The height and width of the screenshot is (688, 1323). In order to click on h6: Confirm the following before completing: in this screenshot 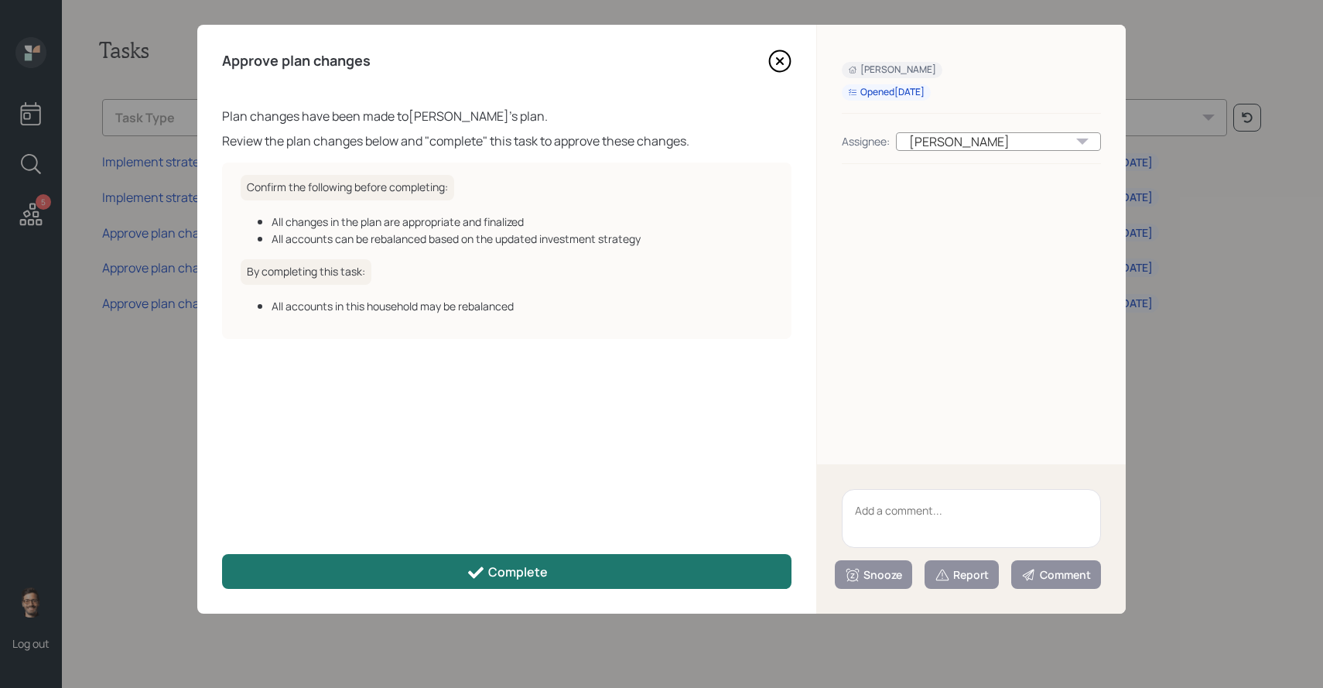, I will do `click(347, 187)`.